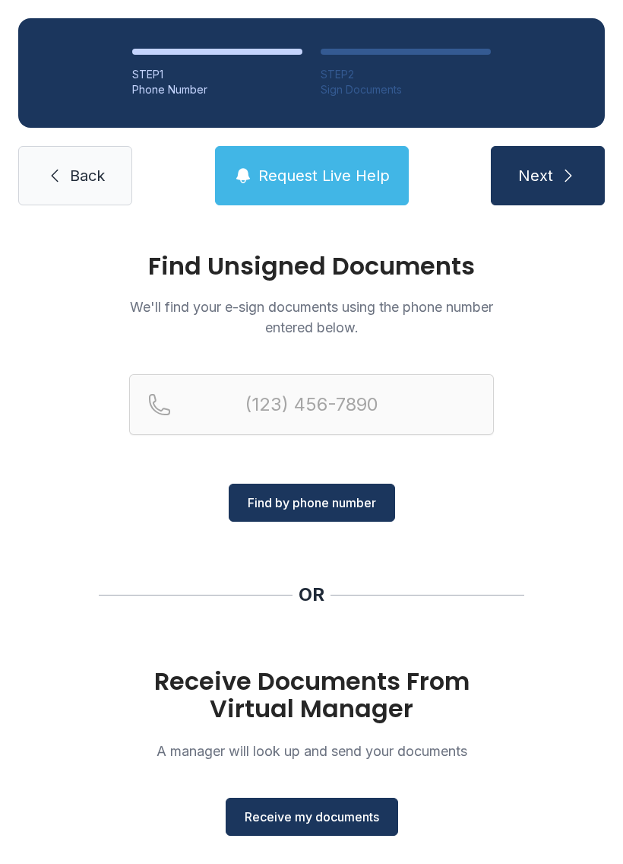 The image size is (623, 864). What do you see at coordinates (312, 317) in the screenshot?
I see `p: We'll find your e-sign documents using the phone number entered below.` at bounding box center [312, 317].